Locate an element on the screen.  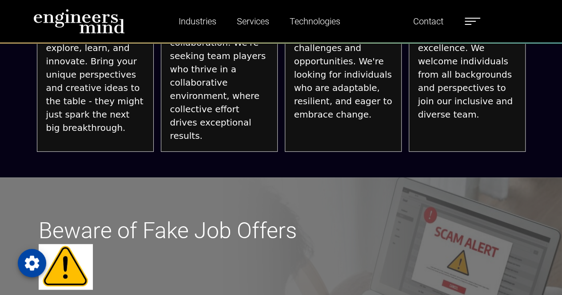
img: warning_sign is located at coordinates (66, 267).